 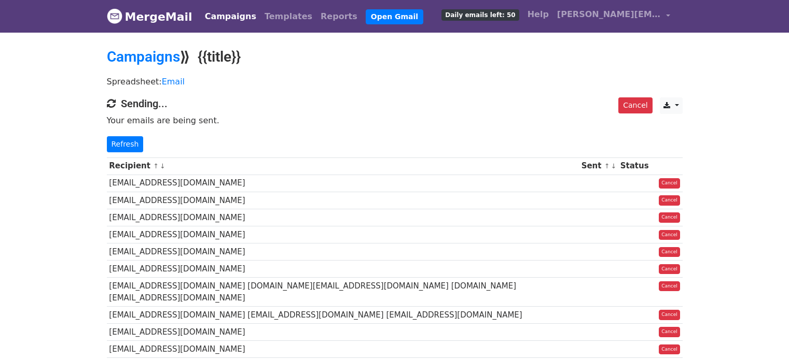 What do you see at coordinates (480, 15) in the screenshot?
I see `span: Daily emails left: 50` at bounding box center [480, 15].